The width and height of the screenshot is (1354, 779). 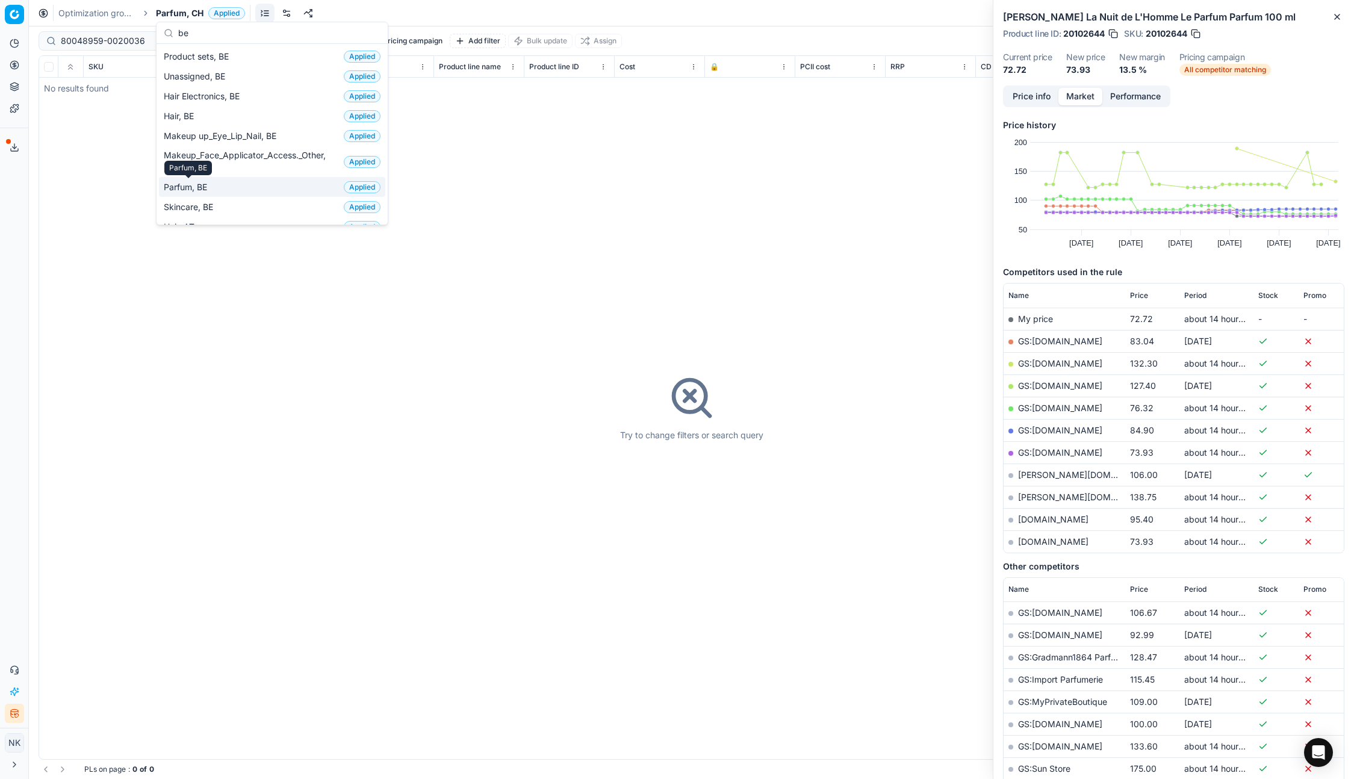 I want to click on h5: Price history, so click(x=1173, y=125).